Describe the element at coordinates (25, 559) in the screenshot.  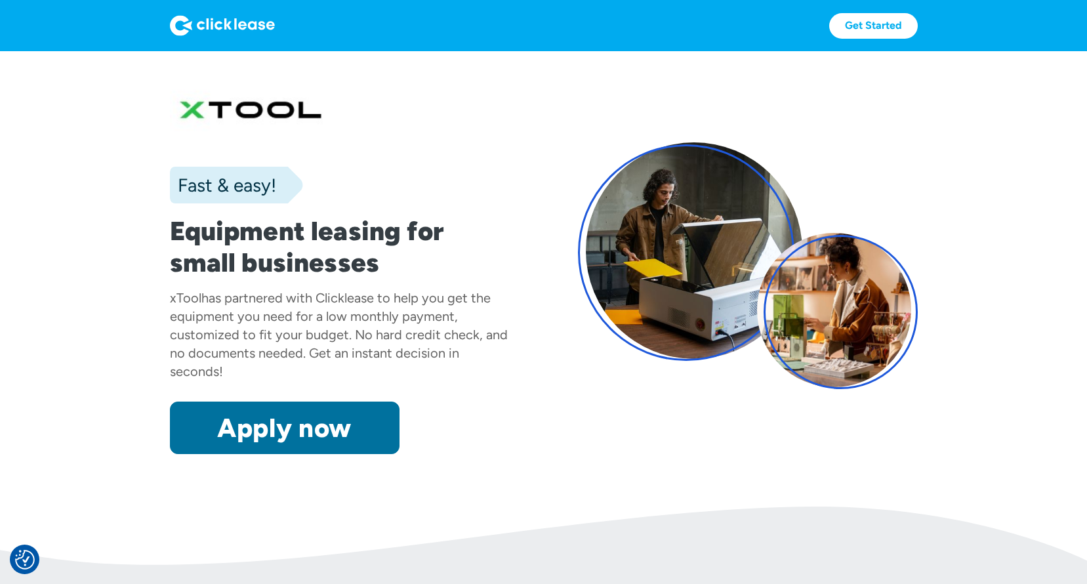
I see `button: Consent Preferences` at that location.